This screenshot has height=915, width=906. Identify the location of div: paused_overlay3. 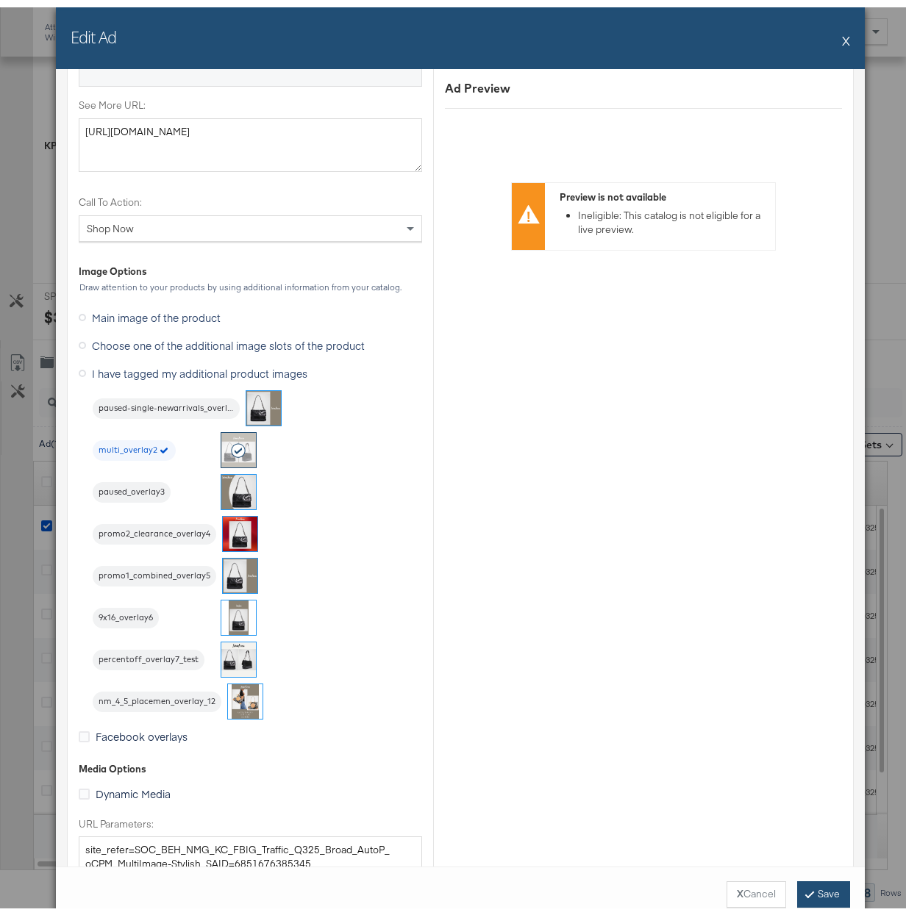
(132, 485).